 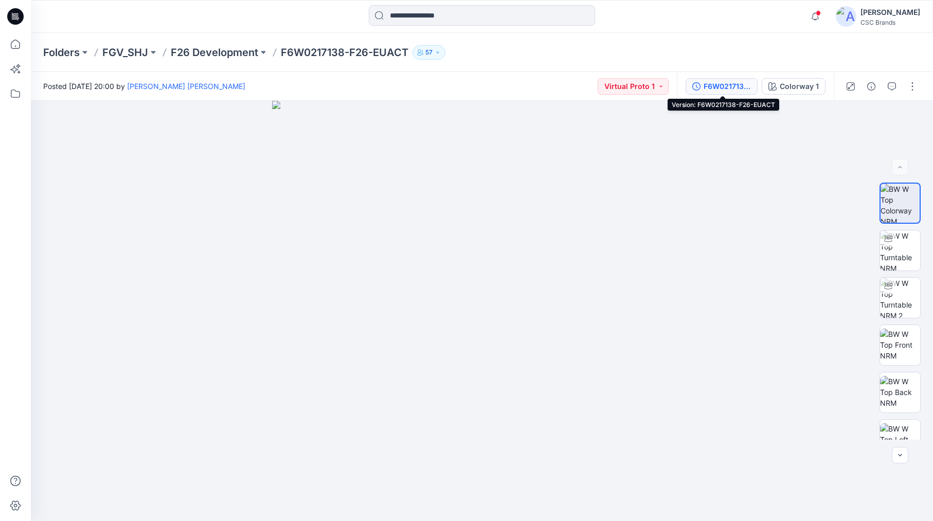 What do you see at coordinates (61, 52) in the screenshot?
I see `p: Folders` at bounding box center [61, 52].